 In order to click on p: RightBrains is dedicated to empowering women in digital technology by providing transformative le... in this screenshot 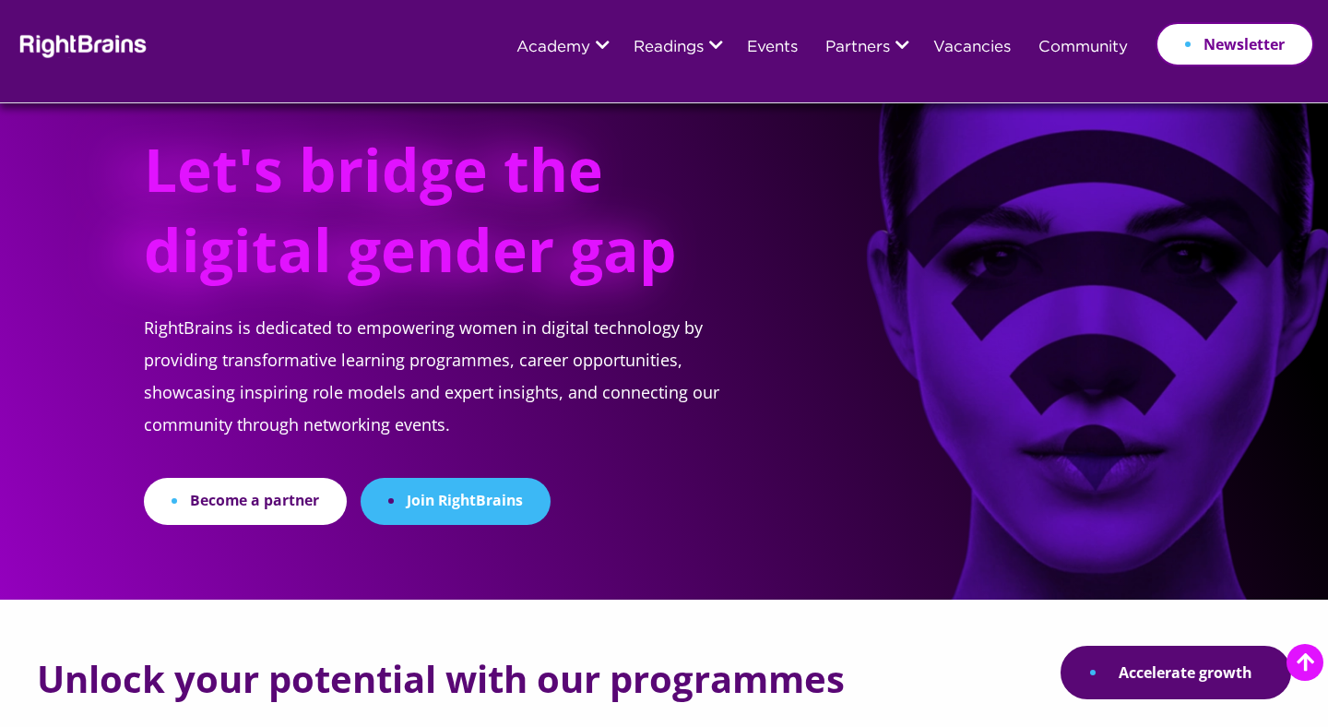, I will do `click(454, 395)`.